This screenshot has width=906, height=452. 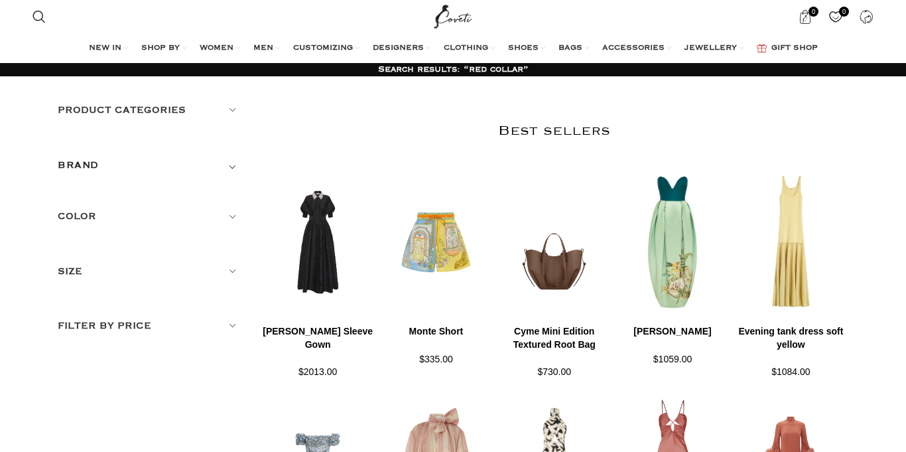 What do you see at coordinates (790, 371) in the screenshot?
I see `span: $1084.00` at bounding box center [790, 371].